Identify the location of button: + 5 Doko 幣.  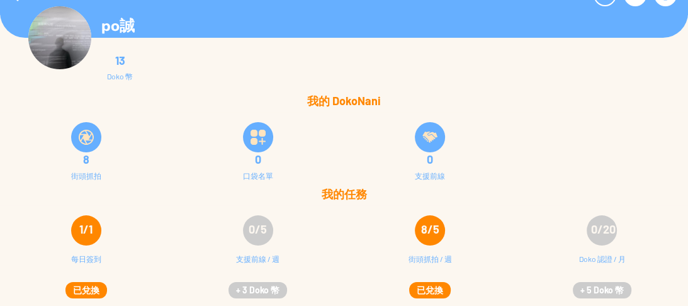
(601, 290).